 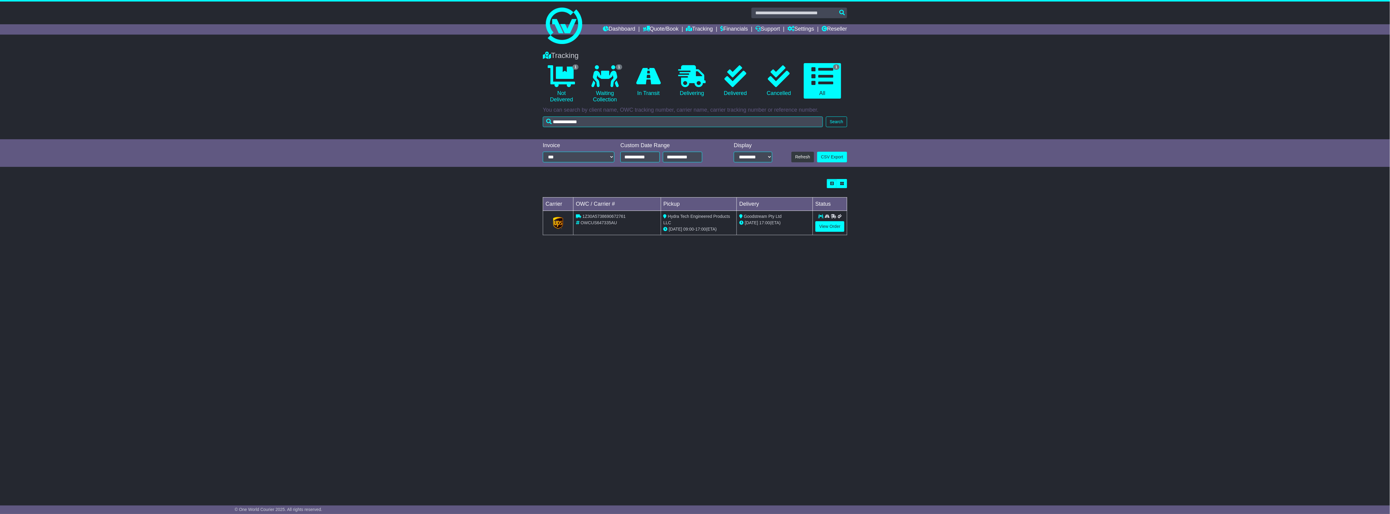 I want to click on a: Settings, so click(x=801, y=29).